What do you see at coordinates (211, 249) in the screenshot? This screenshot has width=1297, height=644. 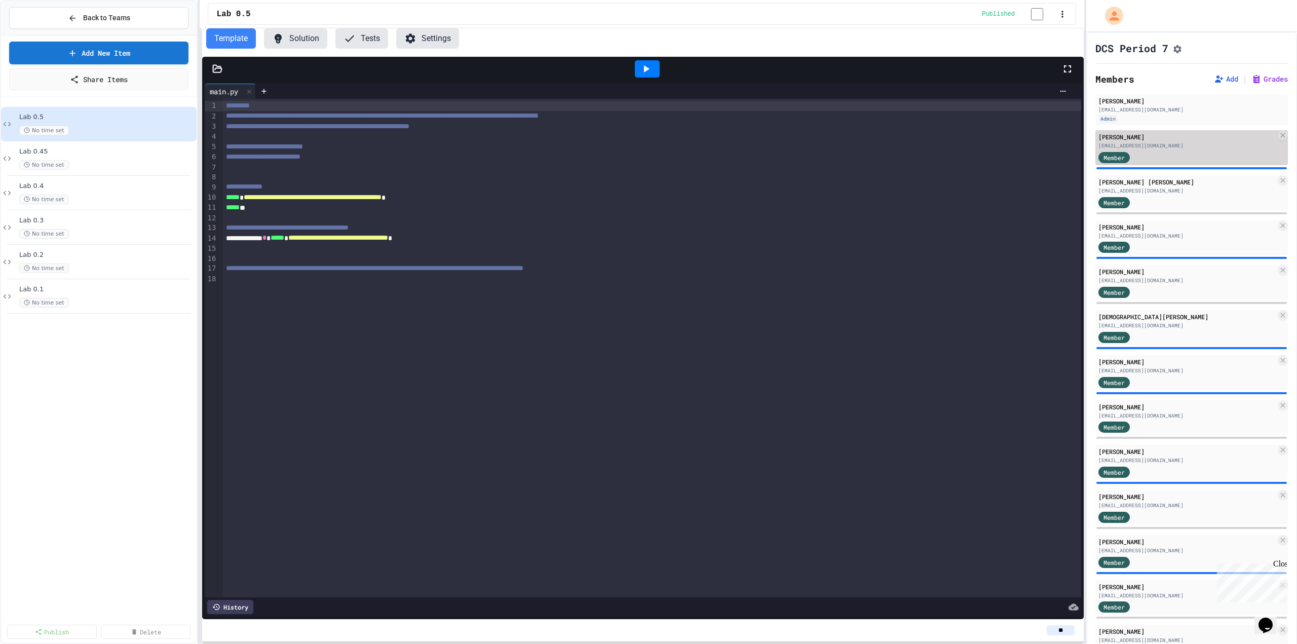 I see `div: 15` at bounding box center [211, 249].